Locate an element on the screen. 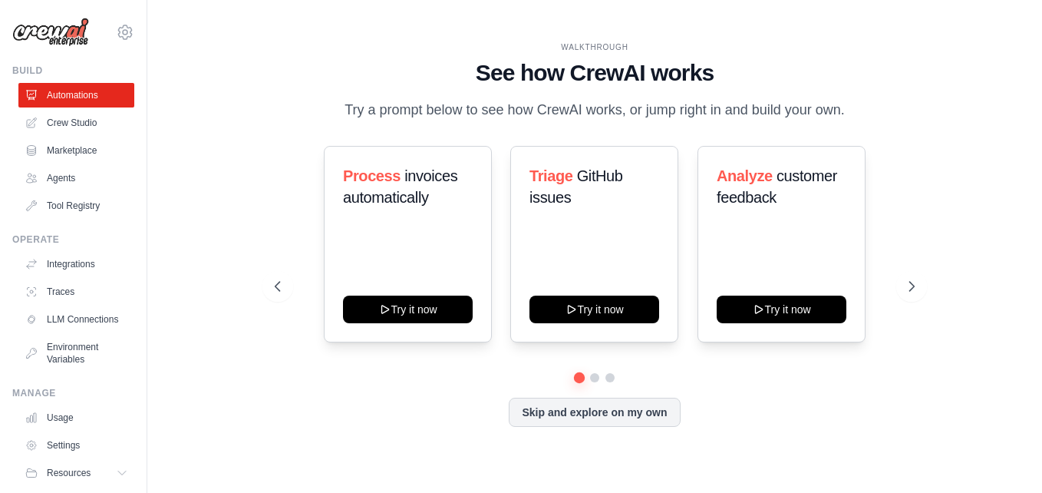 The width and height of the screenshot is (1042, 493). a: Automations is located at coordinates (76, 95).